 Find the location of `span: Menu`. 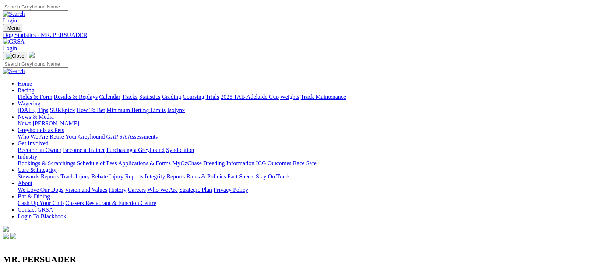

span: Menu is located at coordinates (13, 28).